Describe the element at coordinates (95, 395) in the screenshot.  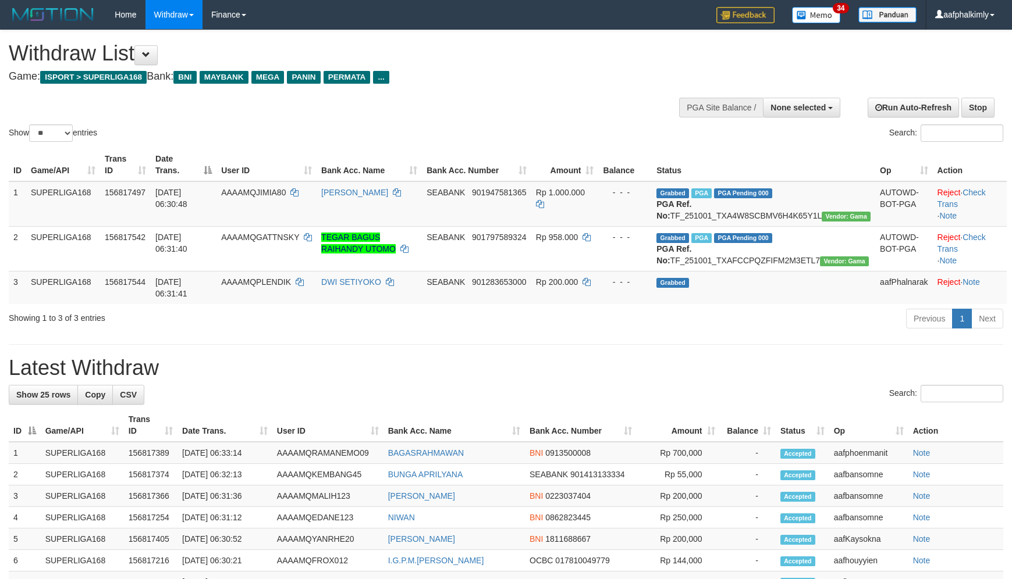
I see `span: Copy` at that location.